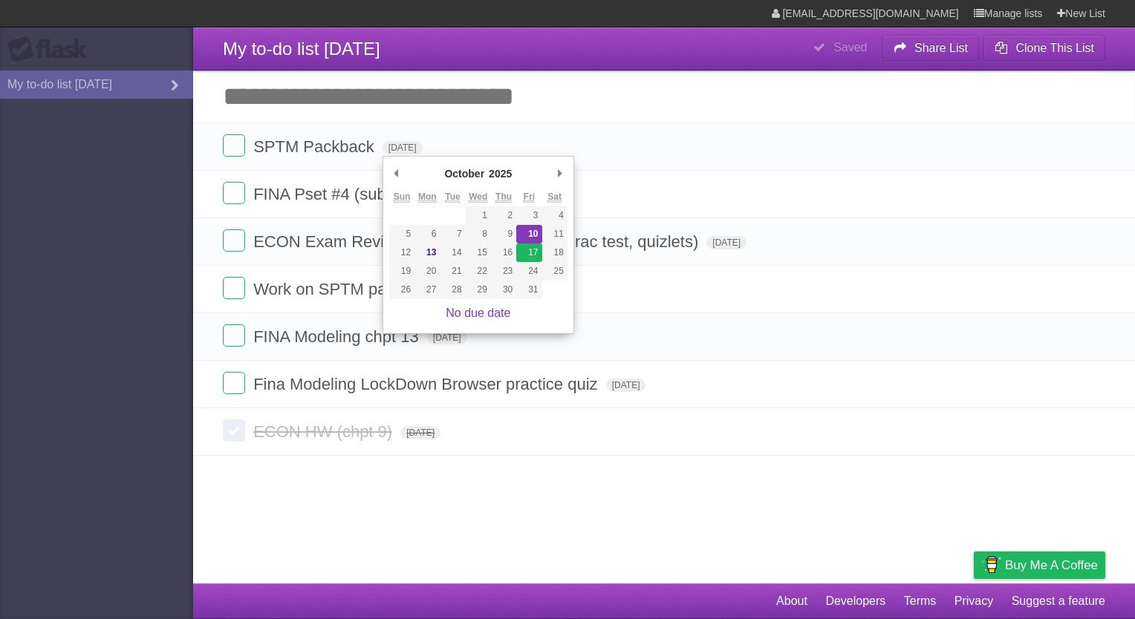 This screenshot has height=619, width=1135. What do you see at coordinates (402, 252) in the screenshot?
I see `button: 12` at bounding box center [402, 252].